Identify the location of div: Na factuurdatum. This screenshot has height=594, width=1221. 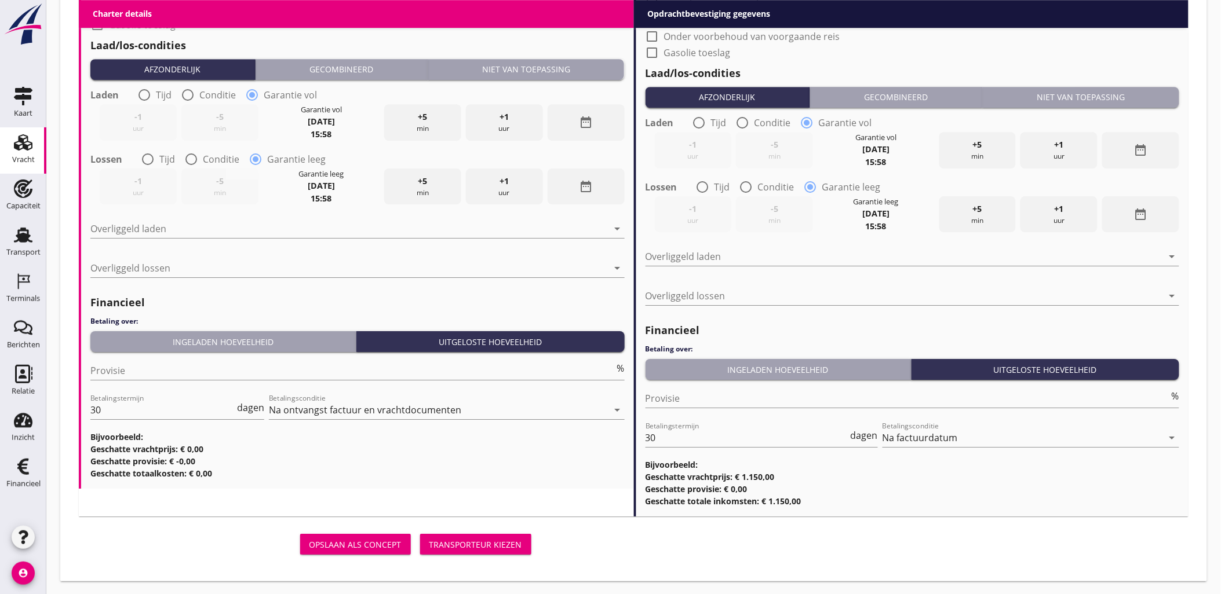
(920, 438).